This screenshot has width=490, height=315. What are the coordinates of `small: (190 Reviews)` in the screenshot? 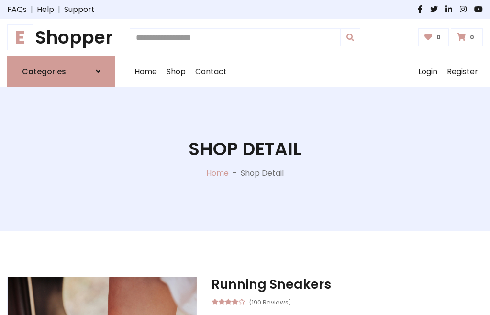 It's located at (270, 302).